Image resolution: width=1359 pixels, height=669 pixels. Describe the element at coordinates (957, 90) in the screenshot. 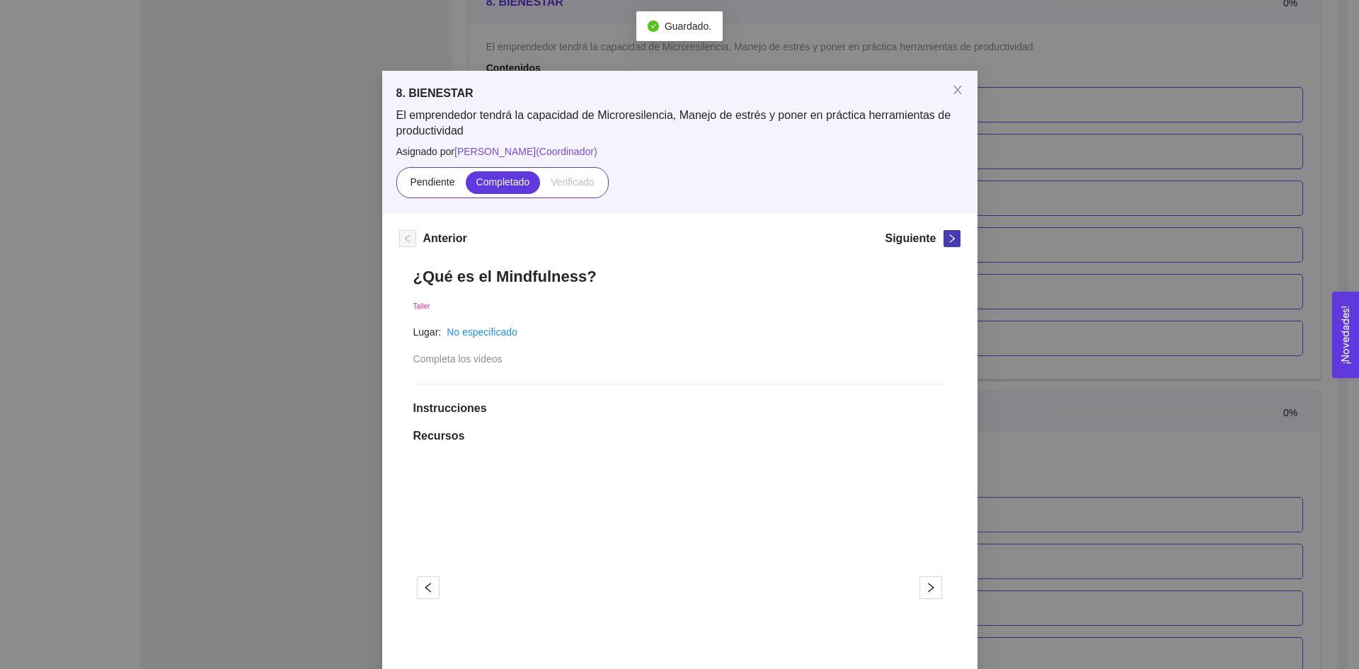

I see `span: close` at that location.